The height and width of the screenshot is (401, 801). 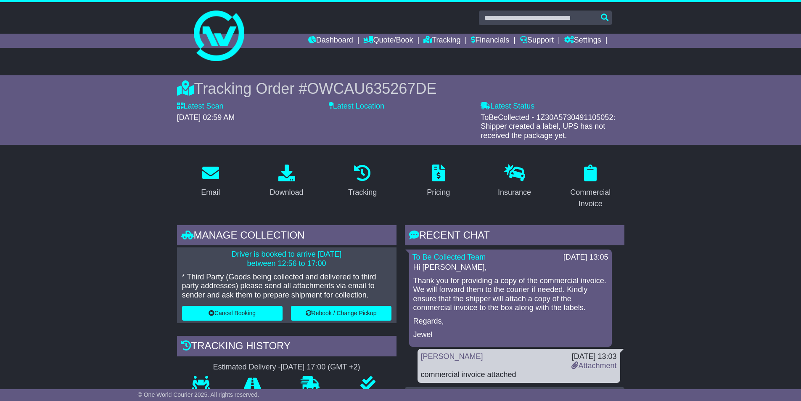 What do you see at coordinates (372, 88) in the screenshot?
I see `span: OWCAU635267DE` at bounding box center [372, 88].